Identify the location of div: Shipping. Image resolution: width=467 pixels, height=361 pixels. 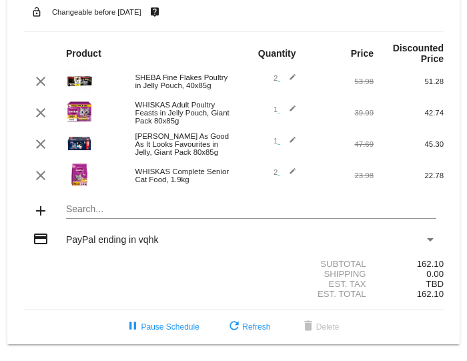
(303, 273).